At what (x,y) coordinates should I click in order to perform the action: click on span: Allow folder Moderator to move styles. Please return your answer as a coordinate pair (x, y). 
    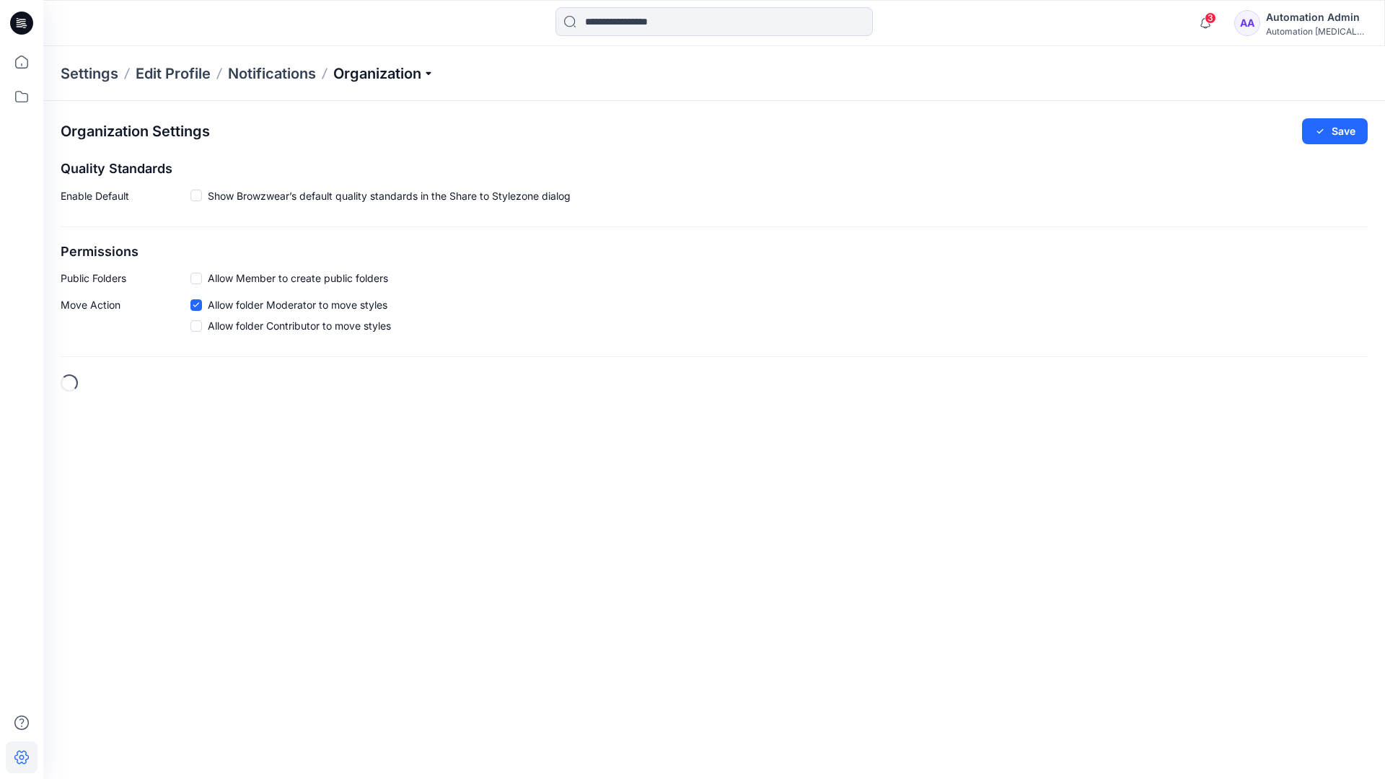
    Looking at the image, I should click on (297, 304).